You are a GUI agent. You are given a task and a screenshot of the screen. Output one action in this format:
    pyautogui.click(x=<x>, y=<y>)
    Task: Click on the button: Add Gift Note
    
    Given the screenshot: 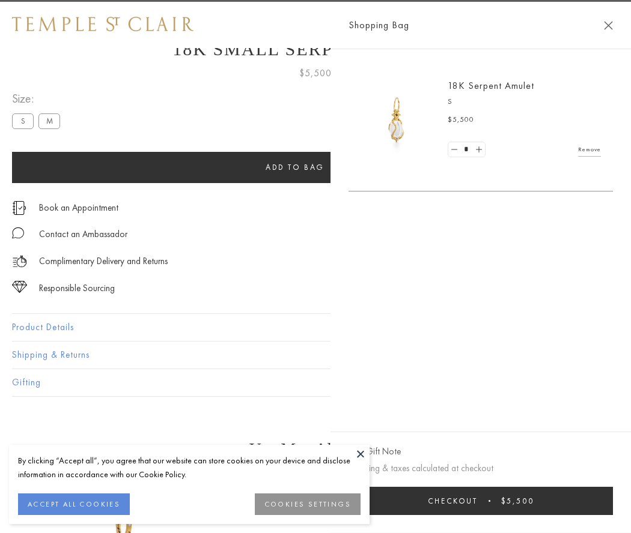 What is the action you would take?
    pyautogui.click(x=374, y=452)
    